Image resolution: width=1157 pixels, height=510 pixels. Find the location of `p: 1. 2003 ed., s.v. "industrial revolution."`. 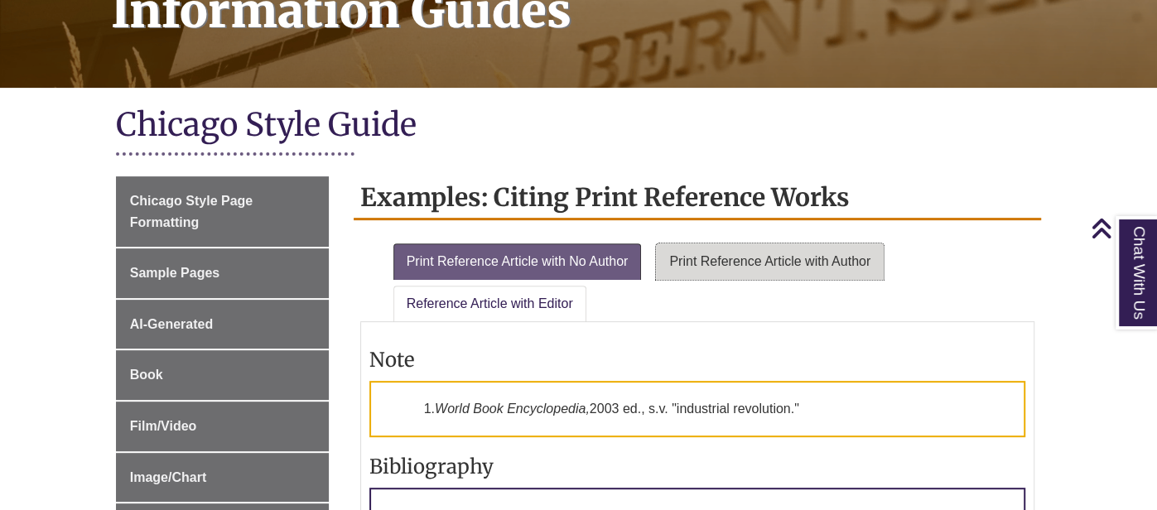

p: 1. 2003 ed., s.v. "industrial revolution." is located at coordinates (698, 409).